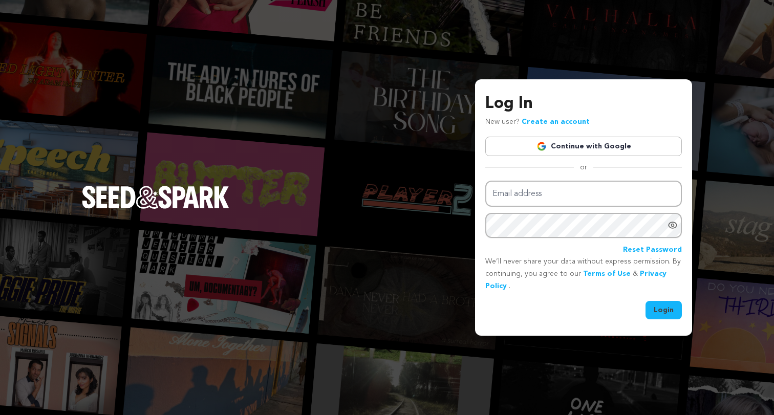 The image size is (774, 415). Describe the element at coordinates (607, 274) in the screenshot. I see `a: Terms of Use` at that location.